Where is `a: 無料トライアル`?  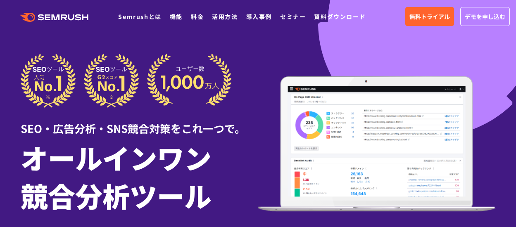 a: 無料トライアル is located at coordinates (430, 17).